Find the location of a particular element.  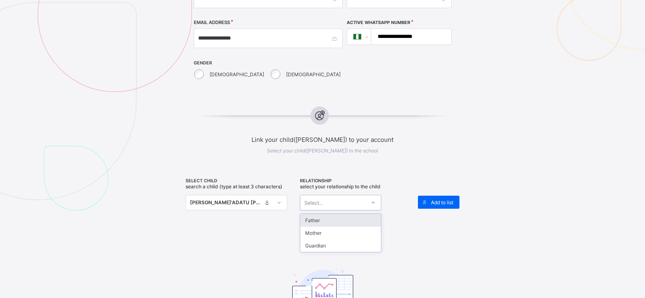

label: Active WhatsApp Number is located at coordinates (379, 22).